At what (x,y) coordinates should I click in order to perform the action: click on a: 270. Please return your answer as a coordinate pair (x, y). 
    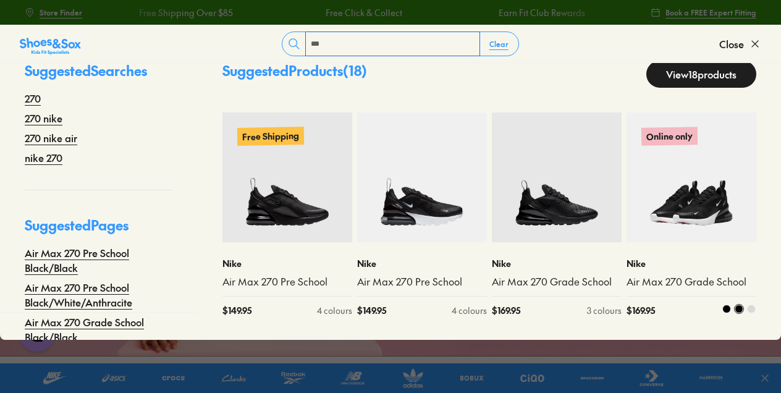
    Looking at the image, I should click on (33, 98).